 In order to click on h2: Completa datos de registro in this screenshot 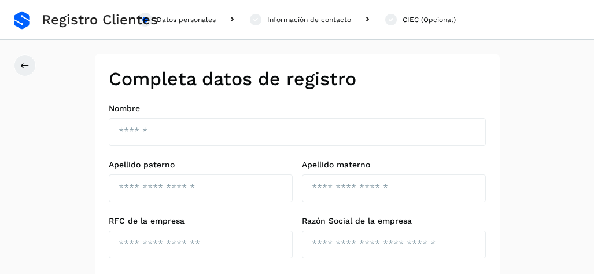, I will do `click(297, 79)`.